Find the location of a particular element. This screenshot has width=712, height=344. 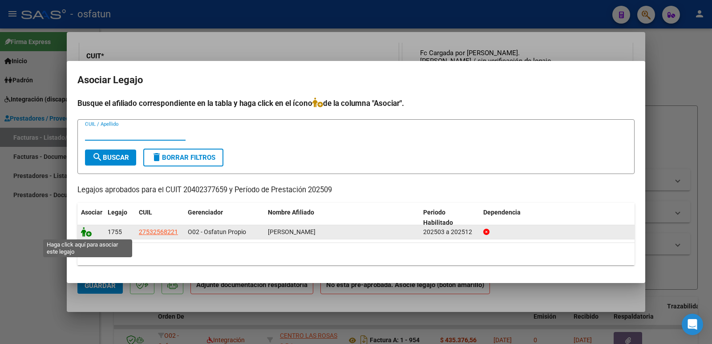

datatable-header-cell: Legajo is located at coordinates (120, 218).